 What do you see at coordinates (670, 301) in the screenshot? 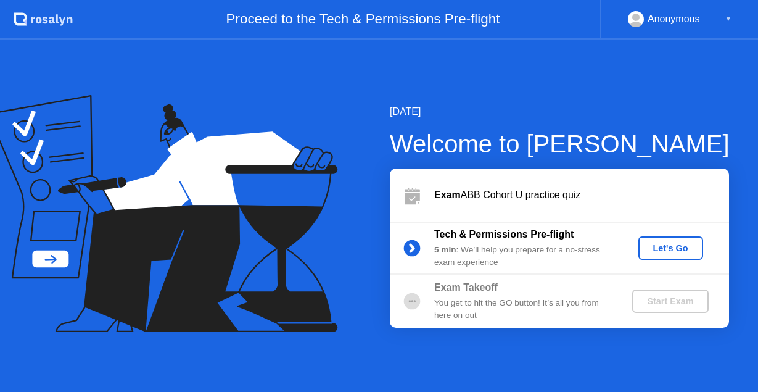
I see `button: Start Exam` at bounding box center [670, 301].